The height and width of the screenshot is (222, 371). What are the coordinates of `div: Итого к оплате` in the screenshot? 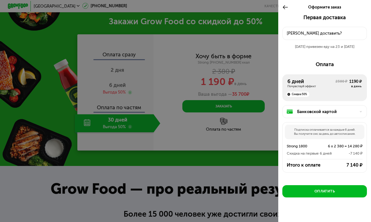 It's located at (307, 165).